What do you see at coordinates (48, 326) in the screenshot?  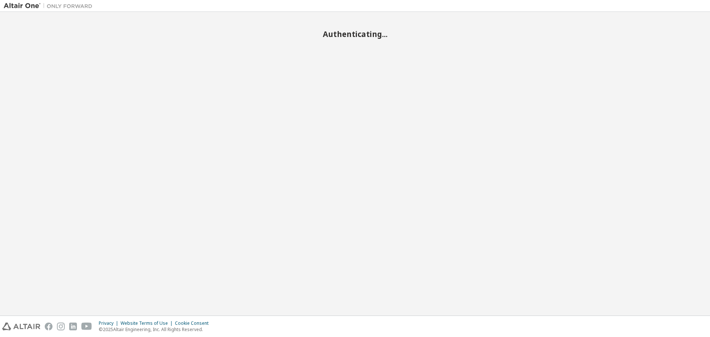 I see `img: facebook.svg` at bounding box center [48, 326].